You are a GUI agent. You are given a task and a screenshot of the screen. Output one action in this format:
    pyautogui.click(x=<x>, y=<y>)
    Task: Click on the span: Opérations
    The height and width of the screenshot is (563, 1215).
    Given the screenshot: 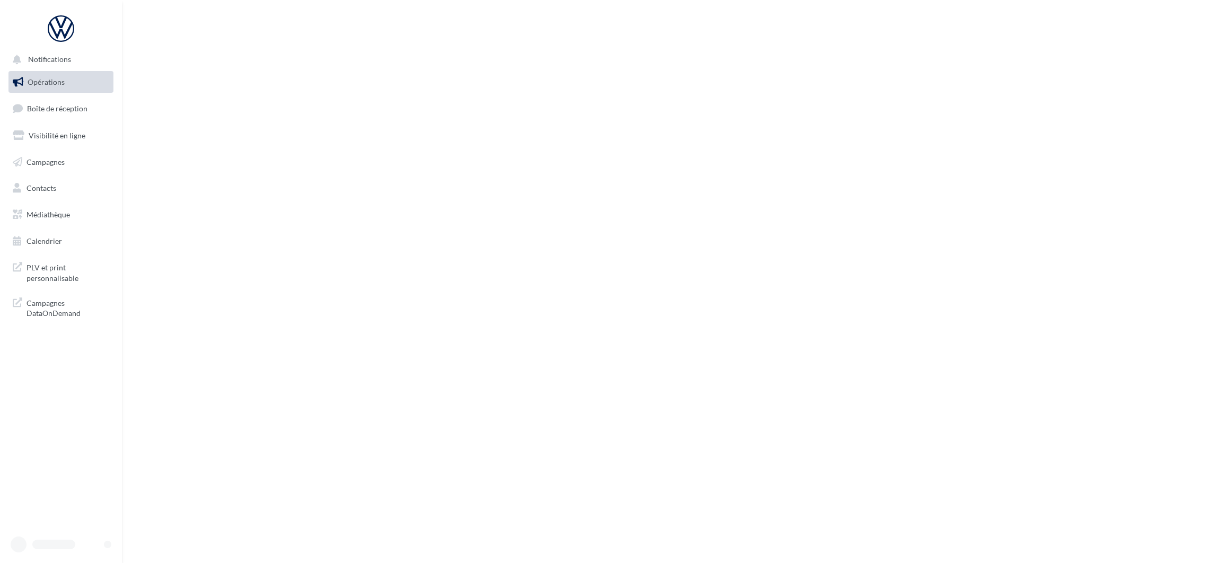 What is the action you would take?
    pyautogui.click(x=46, y=82)
    